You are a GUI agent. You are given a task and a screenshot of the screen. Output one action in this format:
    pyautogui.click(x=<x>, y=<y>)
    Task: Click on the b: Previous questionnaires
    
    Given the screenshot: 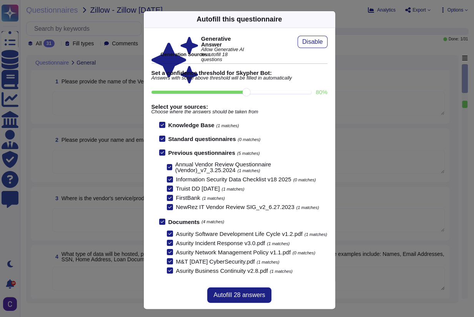 What is the action you would take?
    pyautogui.click(x=202, y=153)
    